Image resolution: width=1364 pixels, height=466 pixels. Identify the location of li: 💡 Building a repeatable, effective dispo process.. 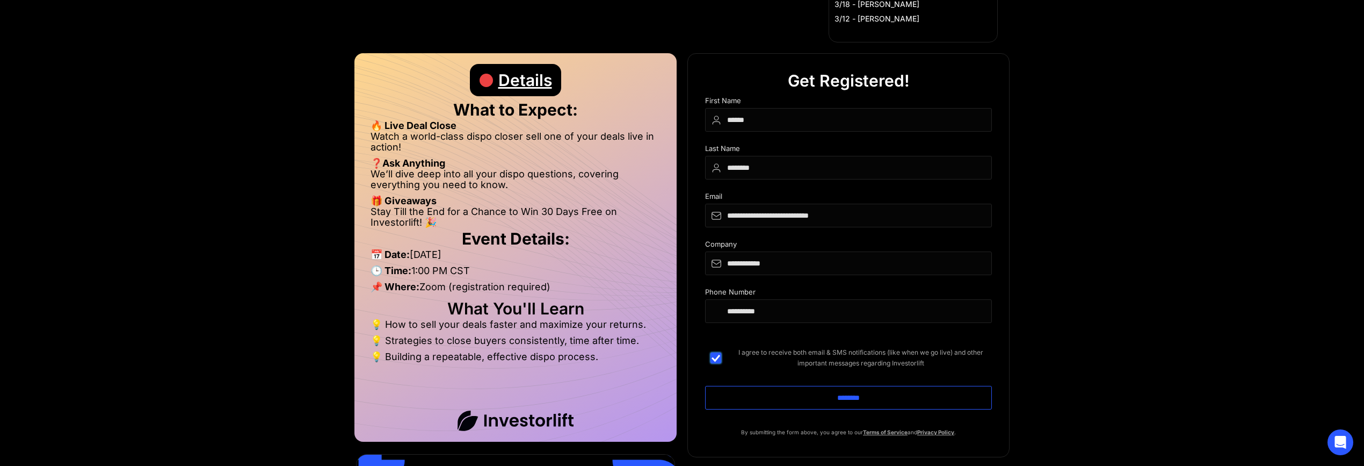
(516, 357).